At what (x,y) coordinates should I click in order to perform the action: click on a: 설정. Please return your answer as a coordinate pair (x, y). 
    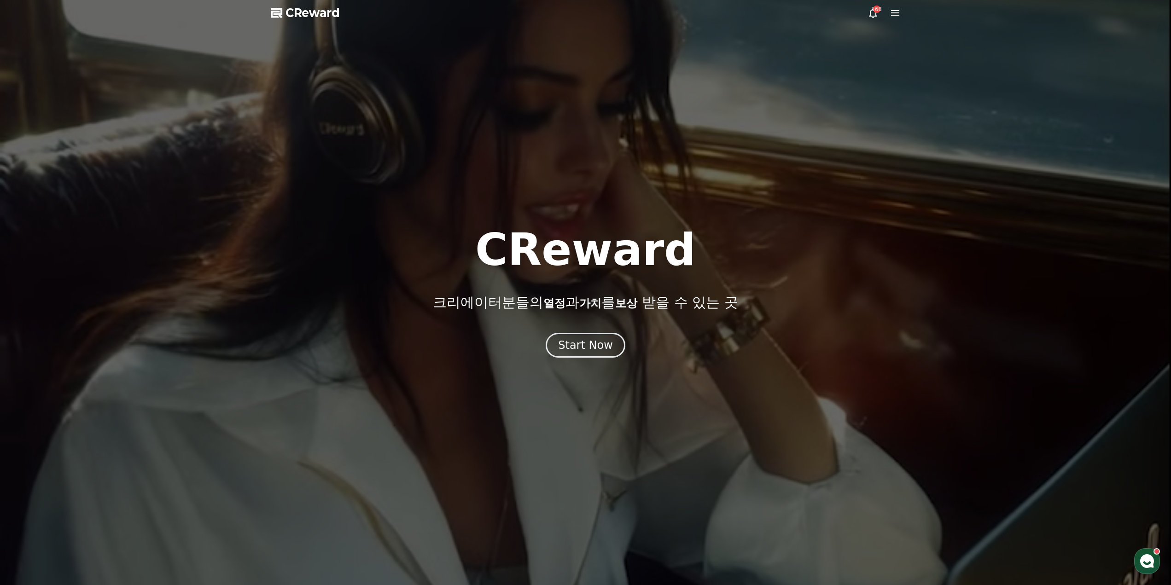
    Looking at the image, I should click on (148, 303).